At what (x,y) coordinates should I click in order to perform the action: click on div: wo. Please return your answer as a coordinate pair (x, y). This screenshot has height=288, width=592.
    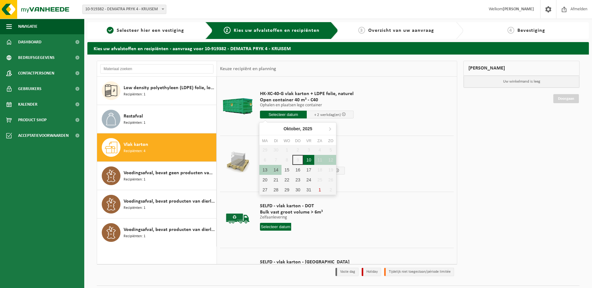
    Looking at the image, I should click on (287, 141).